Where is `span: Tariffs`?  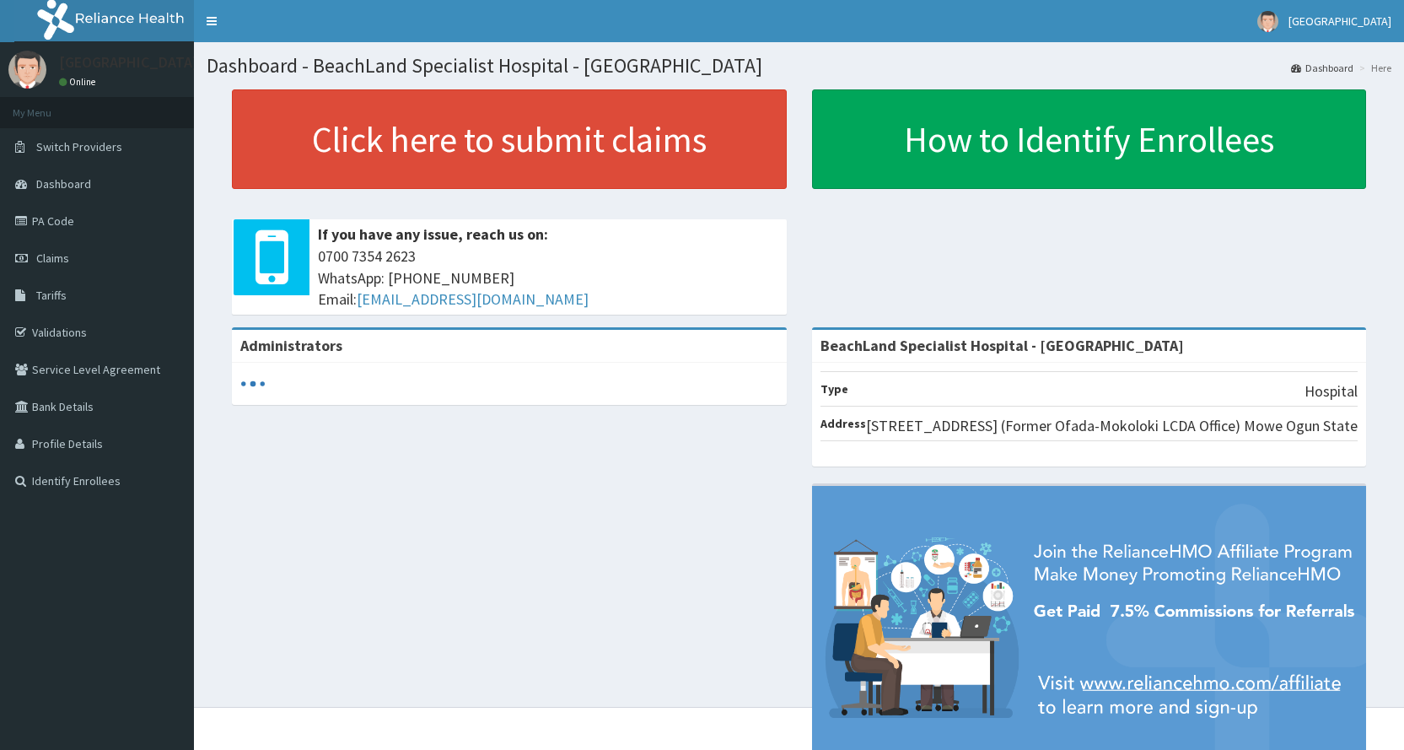
span: Tariffs is located at coordinates (51, 295).